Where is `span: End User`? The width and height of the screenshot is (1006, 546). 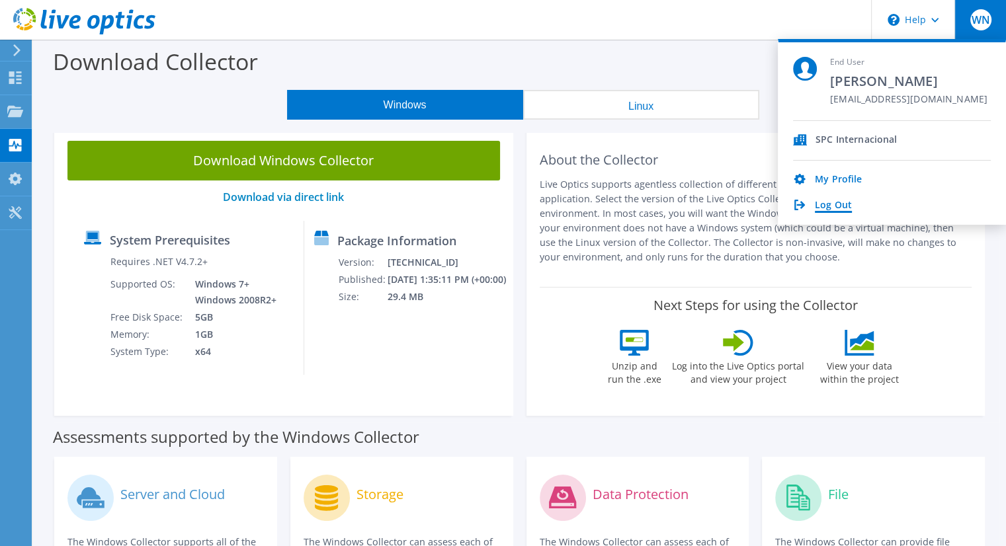
span: End User is located at coordinates (909, 62).